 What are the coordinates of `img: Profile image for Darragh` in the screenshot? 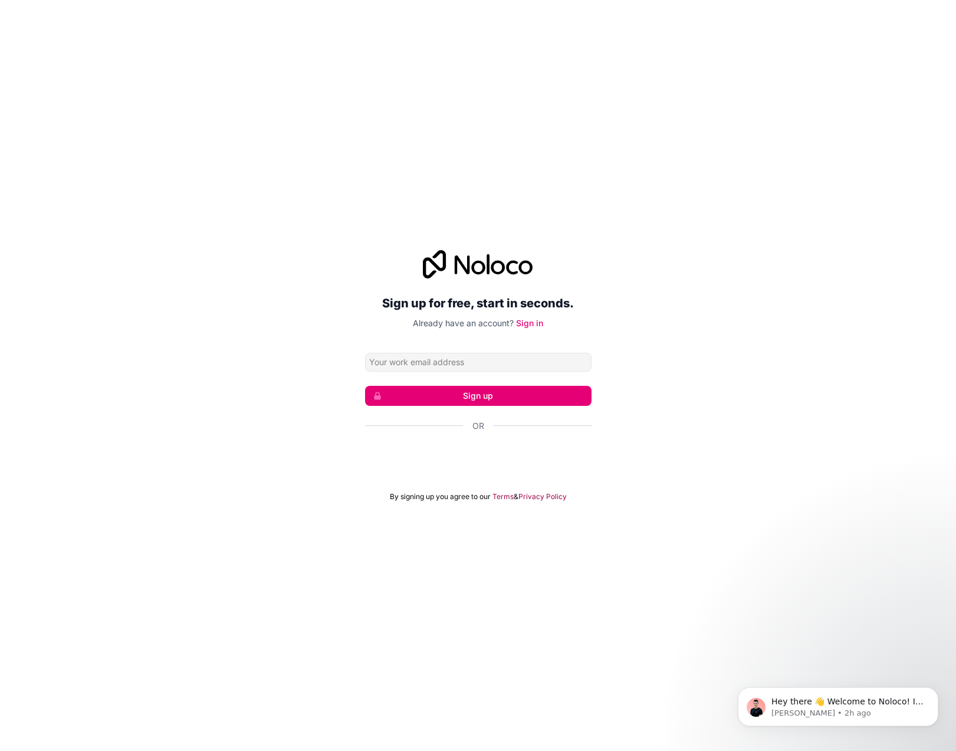 It's located at (36, 45).